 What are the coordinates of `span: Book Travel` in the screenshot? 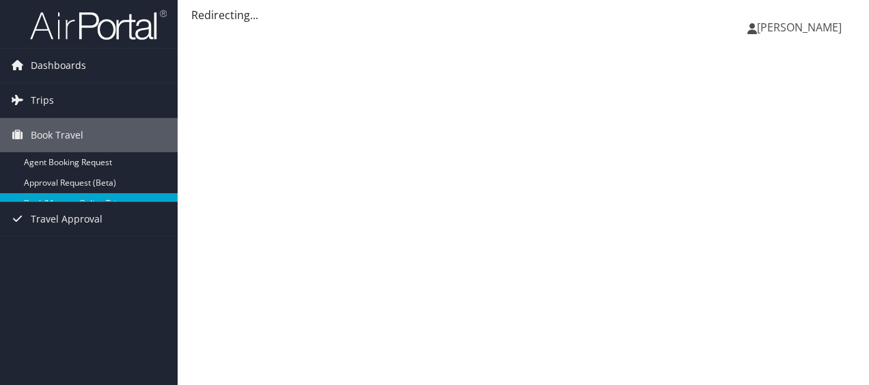 It's located at (57, 135).